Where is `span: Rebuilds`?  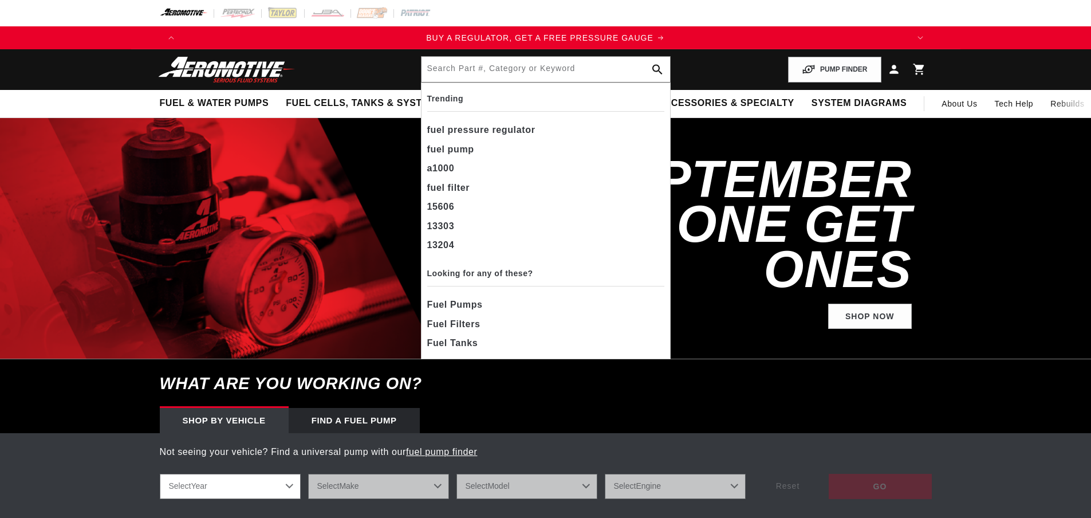 span: Rebuilds is located at coordinates (1067, 104).